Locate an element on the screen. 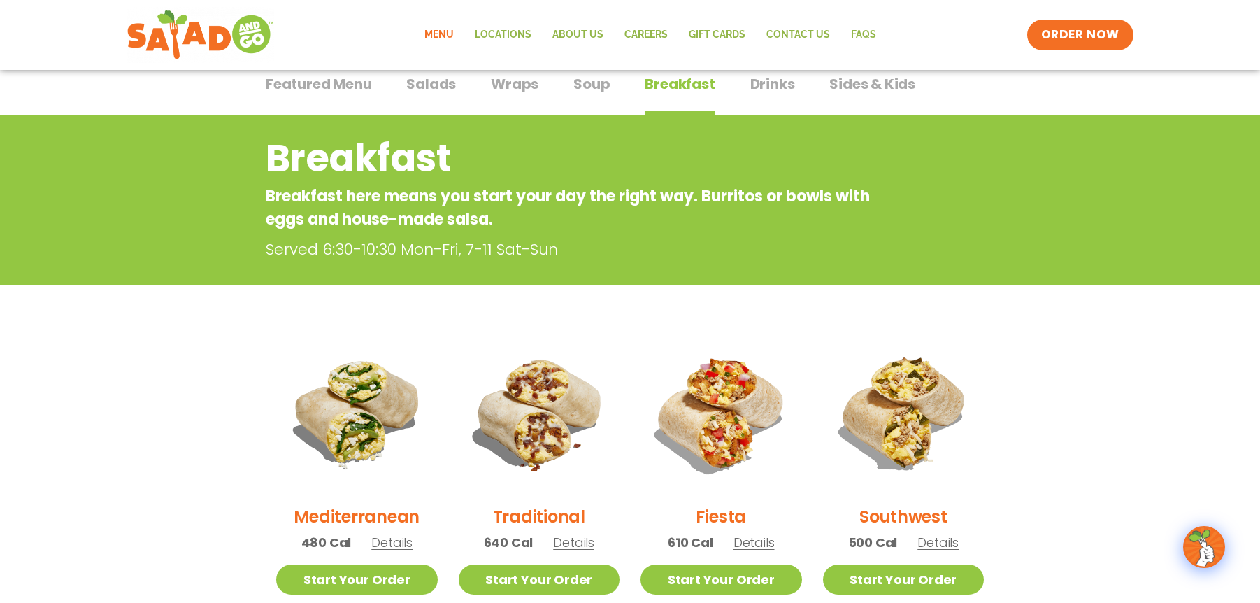 The width and height of the screenshot is (1260, 603). img: wpChatIcon is located at coordinates (1204, 547).